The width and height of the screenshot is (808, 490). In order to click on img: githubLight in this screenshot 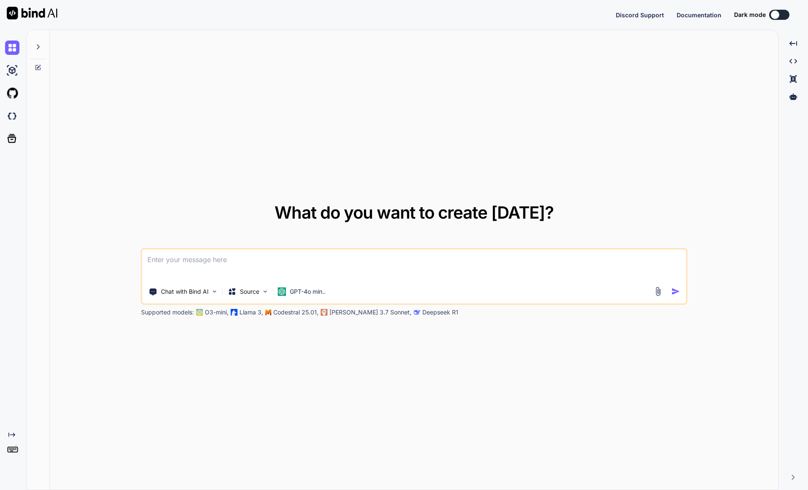, I will do `click(12, 93)`.